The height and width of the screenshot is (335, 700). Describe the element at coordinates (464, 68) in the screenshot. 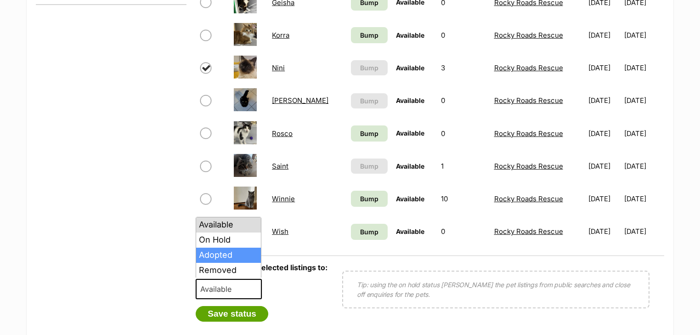

I see `td: 3` at that location.